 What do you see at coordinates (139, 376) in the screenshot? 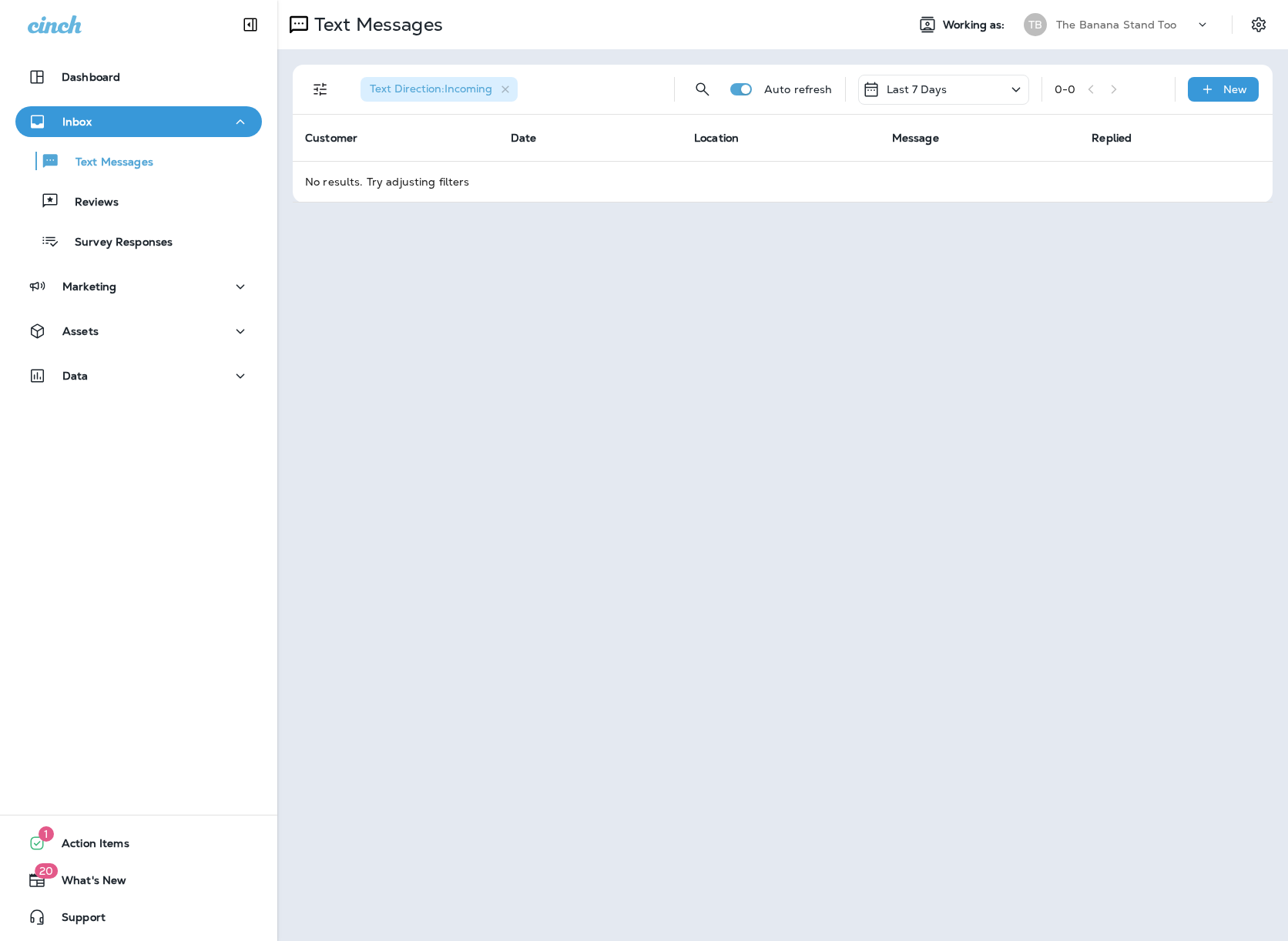
I see `button: Data` at bounding box center [139, 376].